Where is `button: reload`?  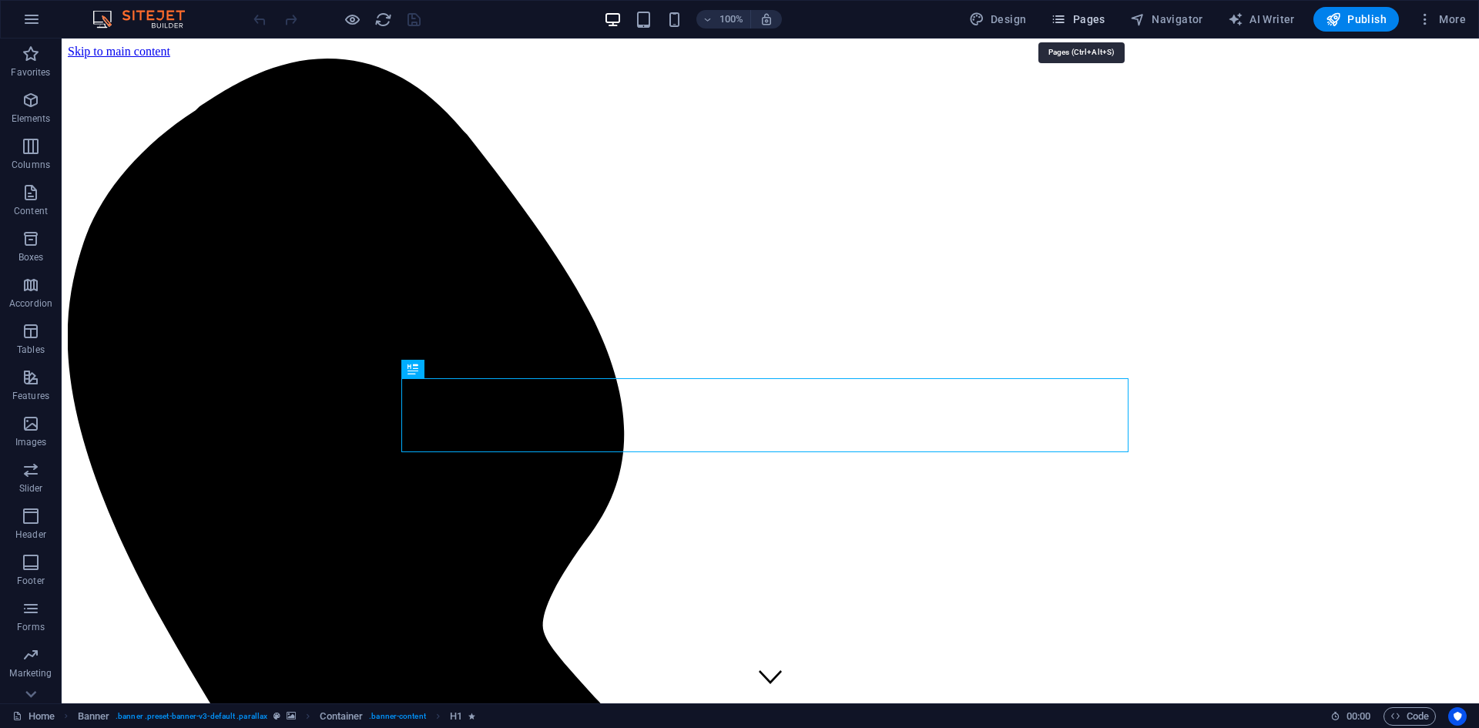
button: reload is located at coordinates (383, 19).